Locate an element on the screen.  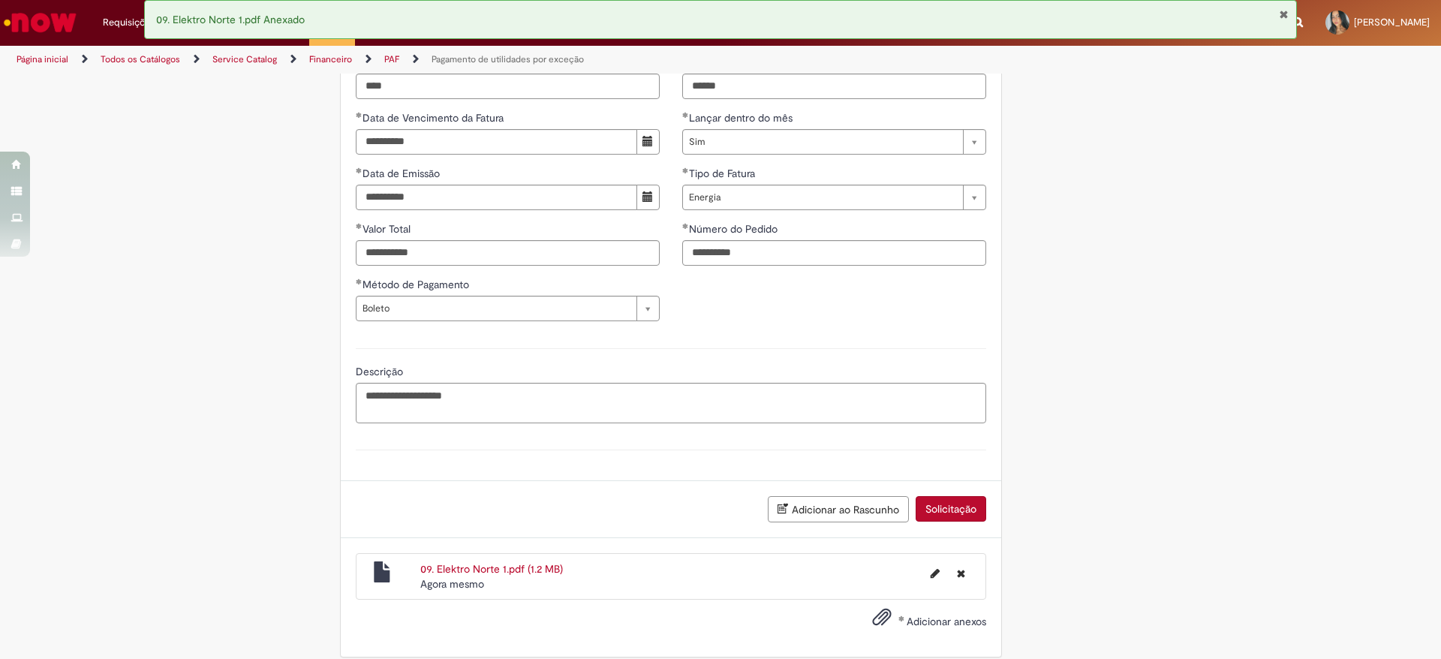
span: Valor Total is located at coordinates (388, 229).